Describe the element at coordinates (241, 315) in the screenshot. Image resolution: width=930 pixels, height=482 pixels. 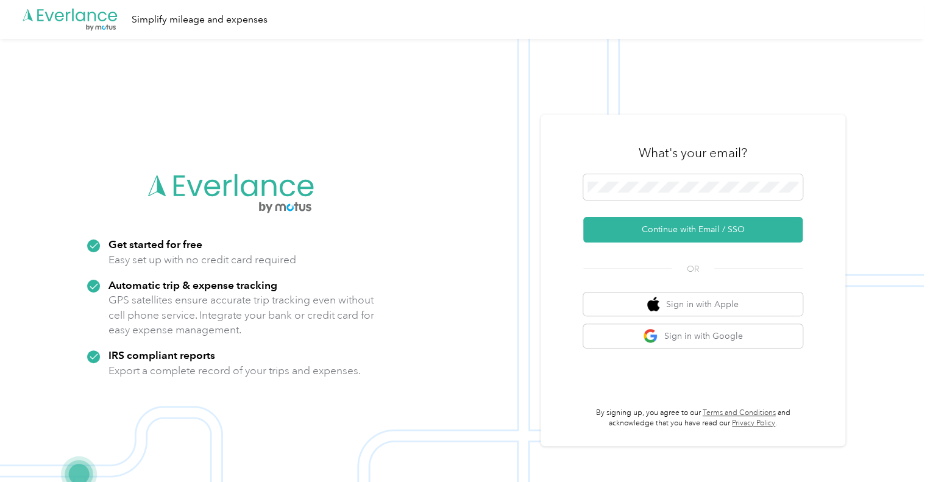
I see `p: GPS satellites ensure accurate trip tracking even without cell phone service. Integrate your bank...` at that location.